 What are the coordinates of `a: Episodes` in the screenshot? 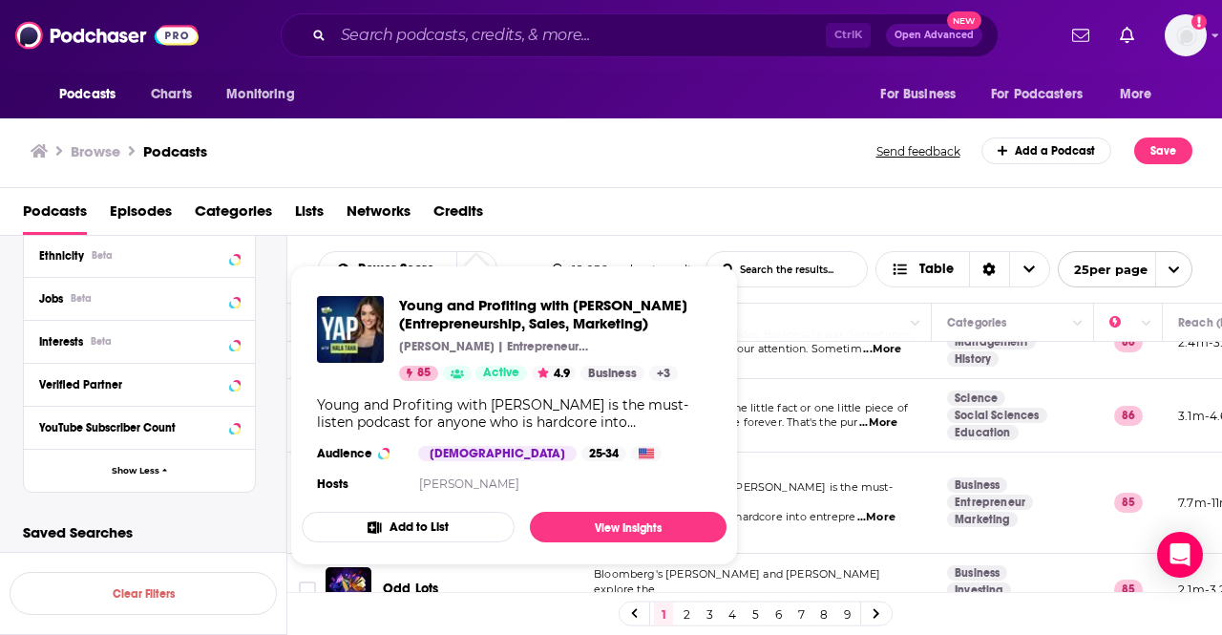 It's located at (140, 215).